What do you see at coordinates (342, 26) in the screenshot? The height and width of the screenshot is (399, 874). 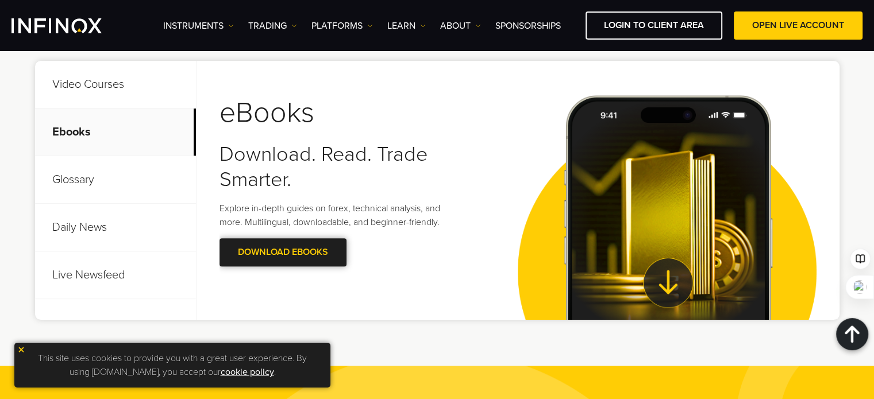 I see `a: PLATFORMS` at bounding box center [342, 26].